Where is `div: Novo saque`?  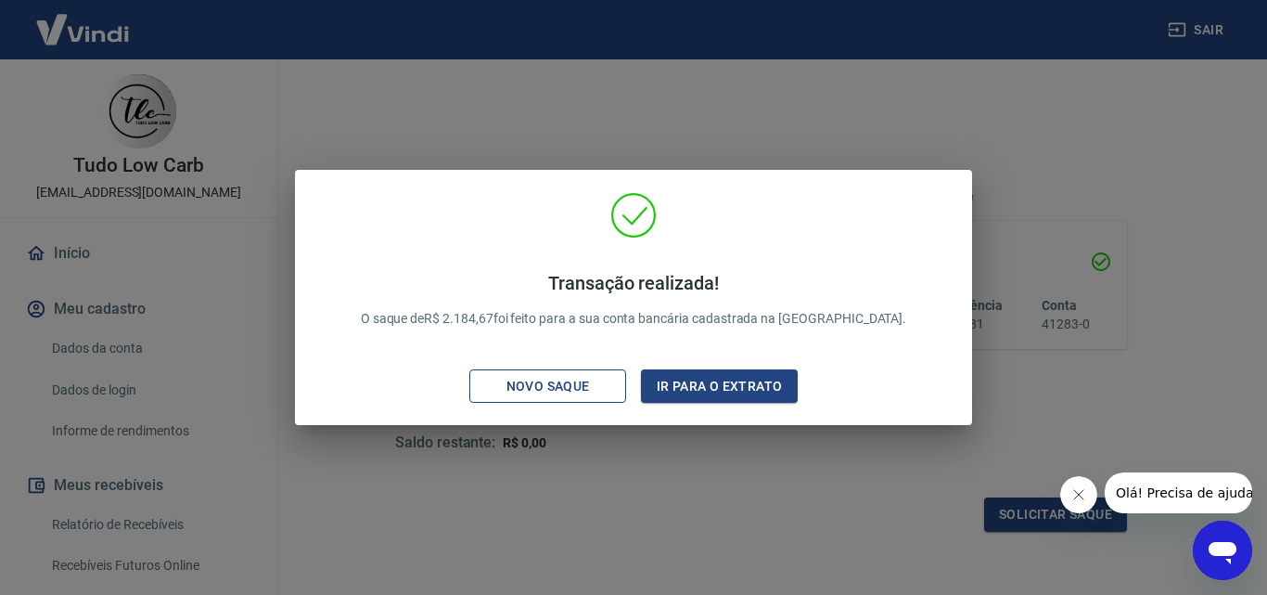 div: Novo saque is located at coordinates (548, 386).